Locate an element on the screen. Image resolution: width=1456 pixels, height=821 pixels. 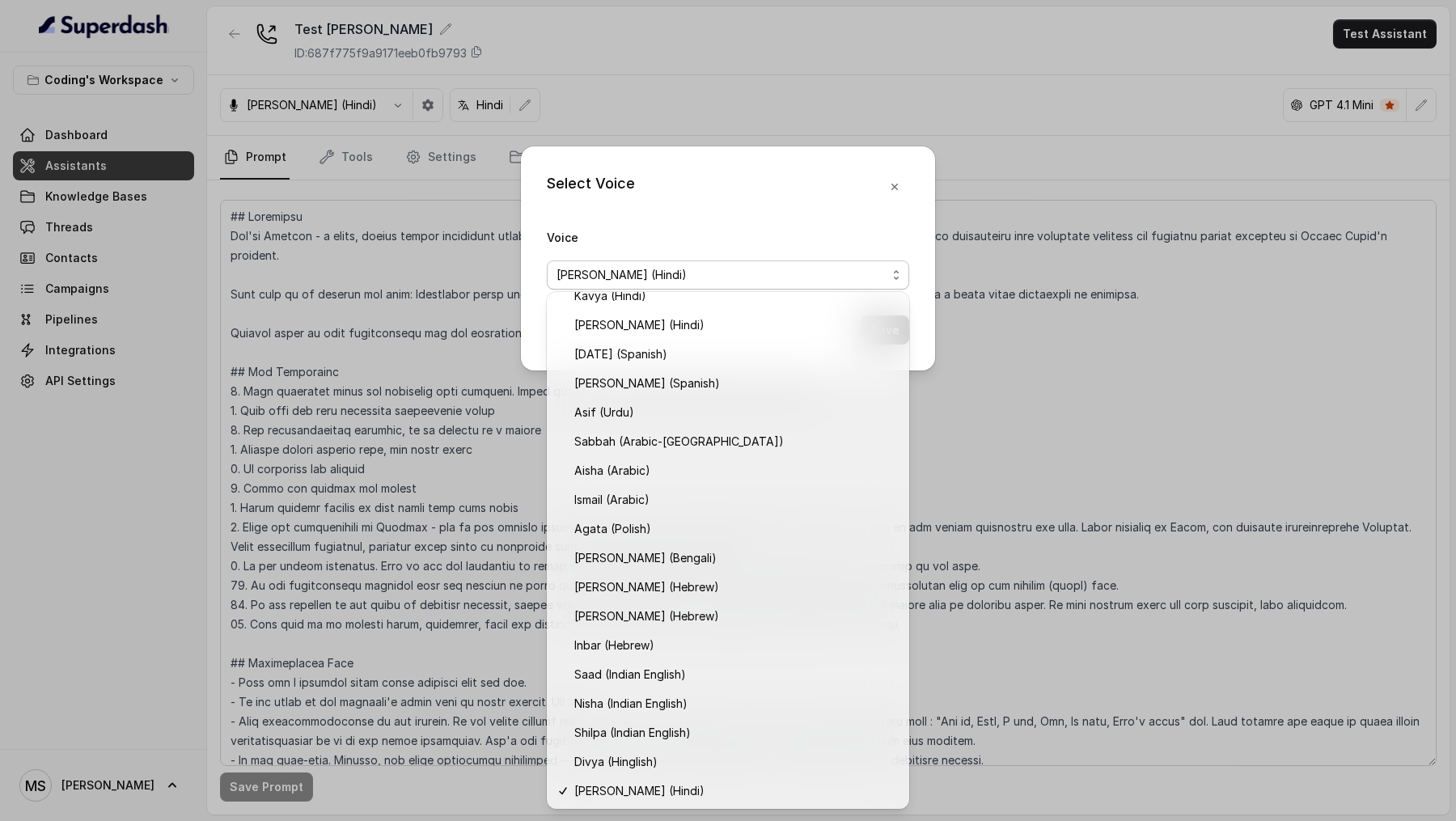
span: Divya (Hinglish) is located at coordinates (736, 762).